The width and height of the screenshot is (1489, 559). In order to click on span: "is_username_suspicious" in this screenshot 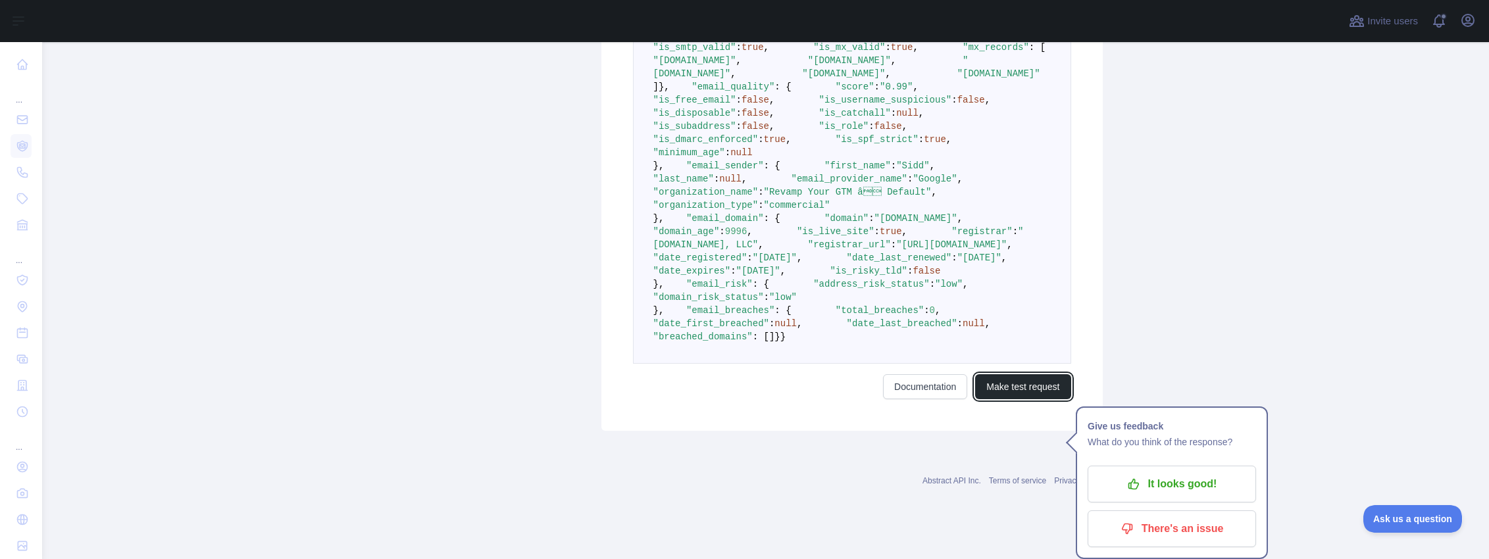, I will do `click(885, 100)`.